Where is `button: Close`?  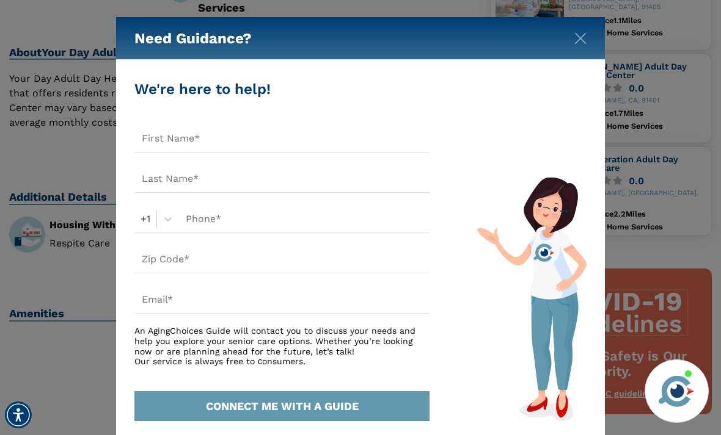 button: Close is located at coordinates (580, 36).